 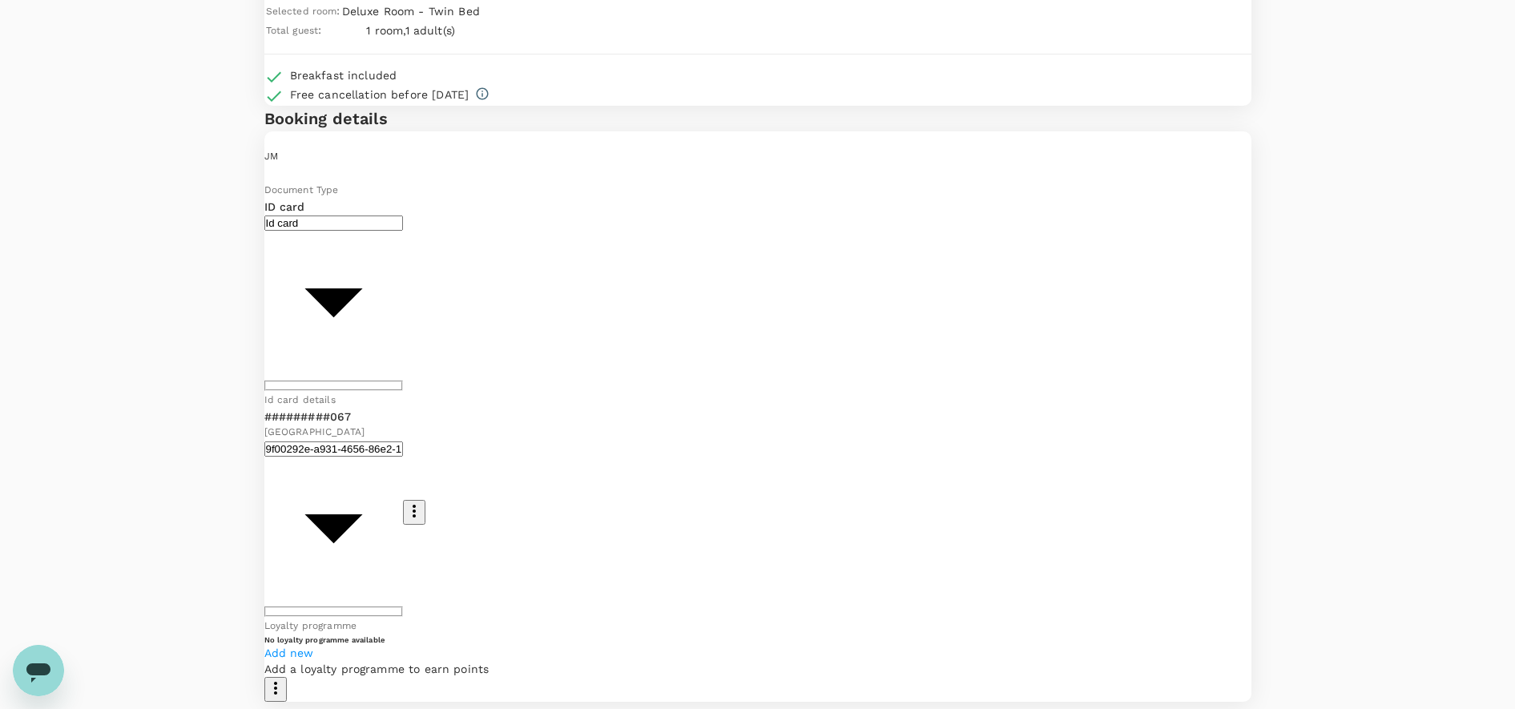 I want to click on span: JM, so click(x=271, y=156).